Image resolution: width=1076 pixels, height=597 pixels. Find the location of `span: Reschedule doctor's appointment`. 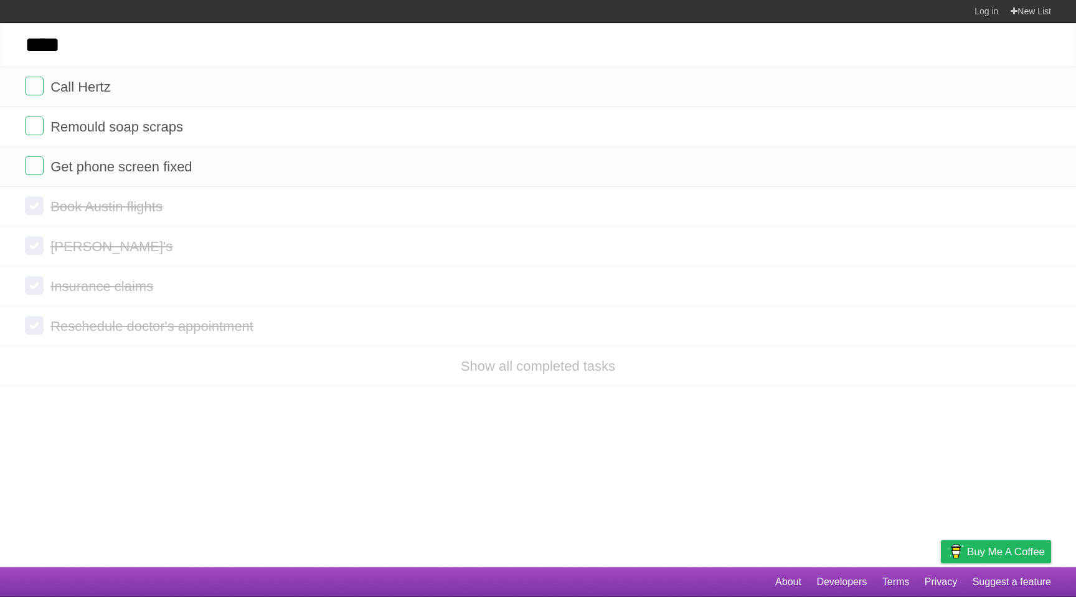

span: Reschedule doctor's appointment is located at coordinates (153, 326).